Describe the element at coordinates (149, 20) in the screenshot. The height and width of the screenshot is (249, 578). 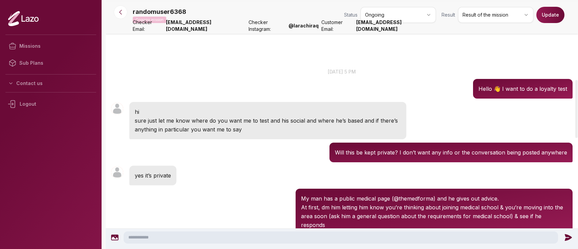
I see `p: Ongoing mission` at that location.